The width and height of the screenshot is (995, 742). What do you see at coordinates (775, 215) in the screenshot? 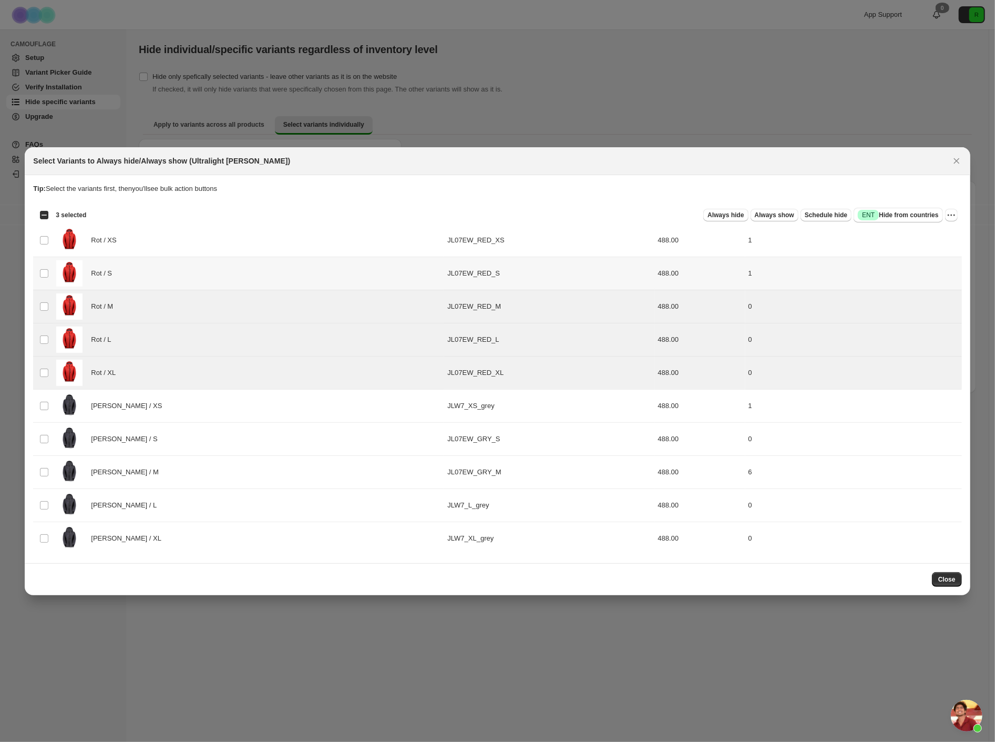
I see `button: Always show` at bounding box center [775, 215].